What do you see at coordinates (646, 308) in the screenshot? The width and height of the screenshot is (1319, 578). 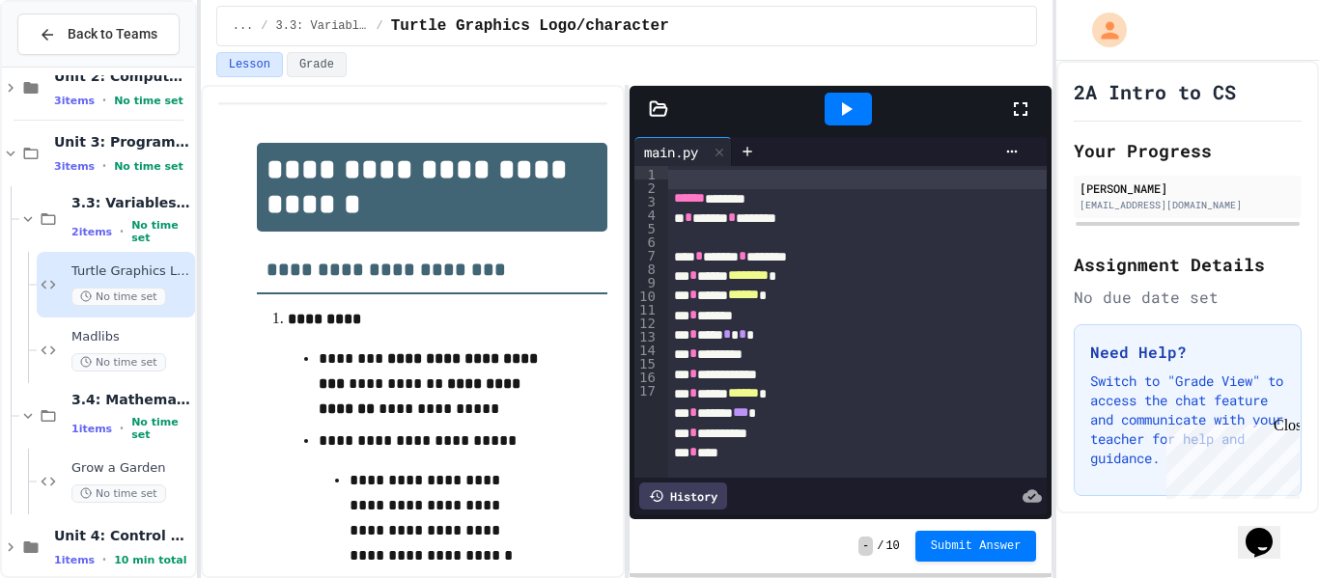 I see `div: 11` at bounding box center [646, 308].